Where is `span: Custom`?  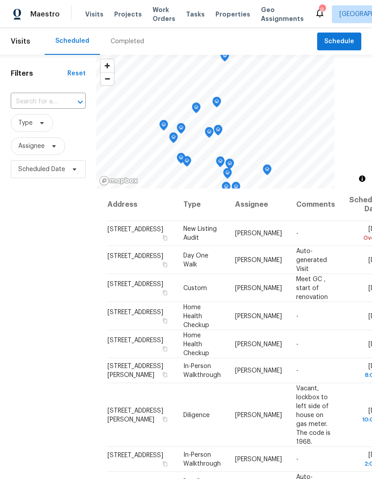 span: Custom is located at coordinates (195, 288).